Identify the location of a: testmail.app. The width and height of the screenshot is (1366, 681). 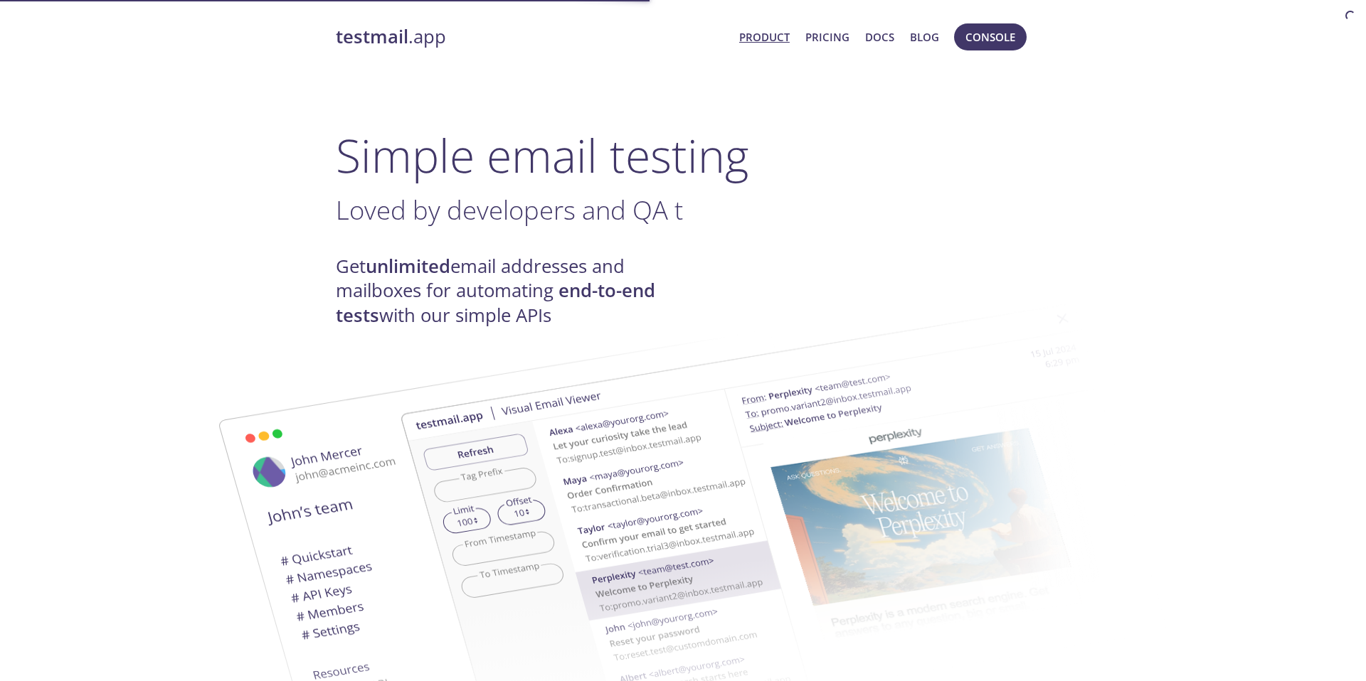
(531, 37).